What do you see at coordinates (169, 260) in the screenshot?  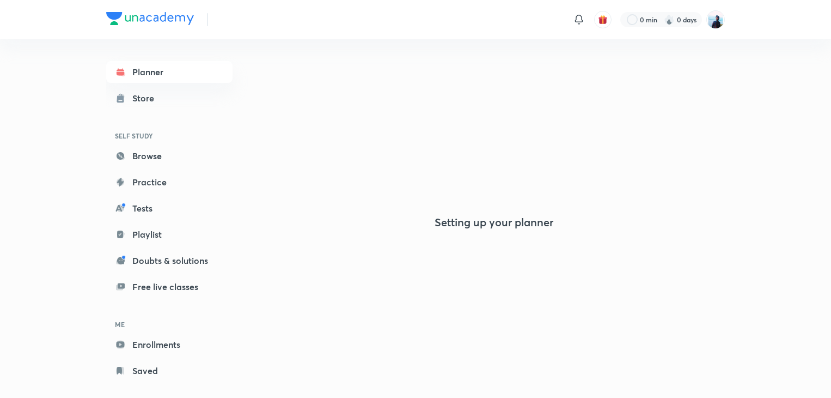 I see `a: Doubts & solutions` at bounding box center [169, 260].